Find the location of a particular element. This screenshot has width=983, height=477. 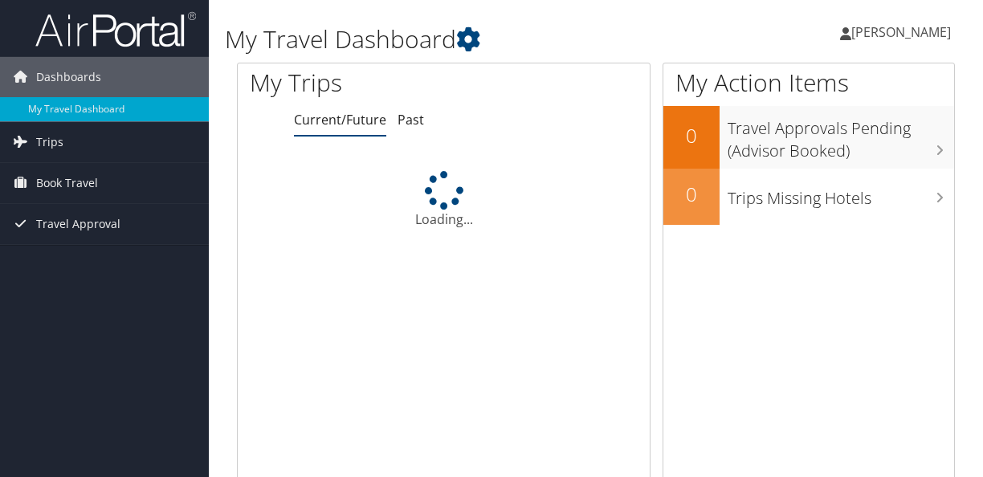

span: Trips is located at coordinates (50, 142).